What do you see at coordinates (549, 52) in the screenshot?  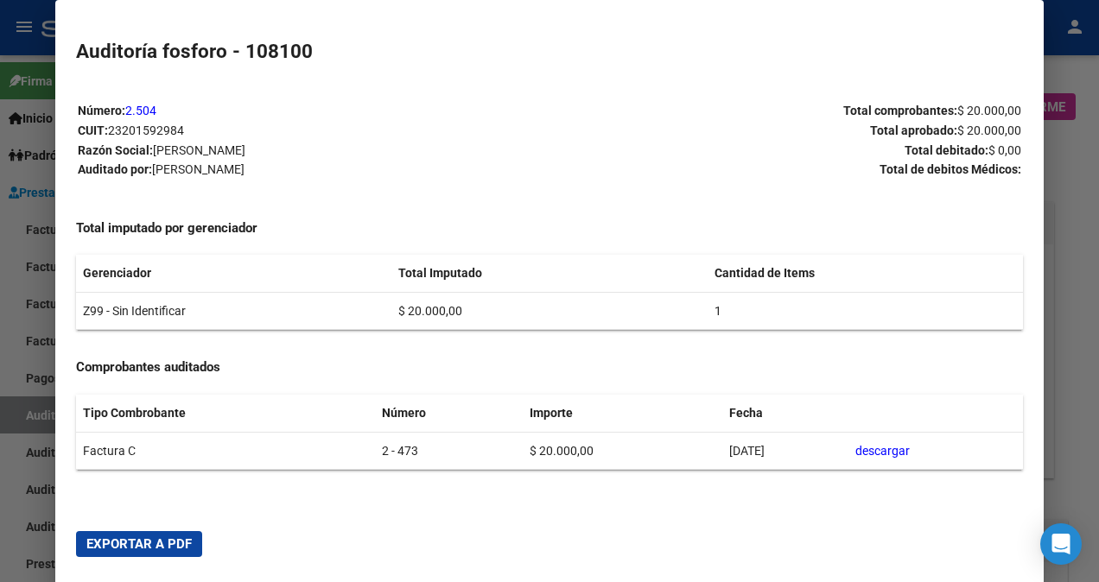 I see `h2: Auditoría fosforo - 108100` at bounding box center [549, 52].